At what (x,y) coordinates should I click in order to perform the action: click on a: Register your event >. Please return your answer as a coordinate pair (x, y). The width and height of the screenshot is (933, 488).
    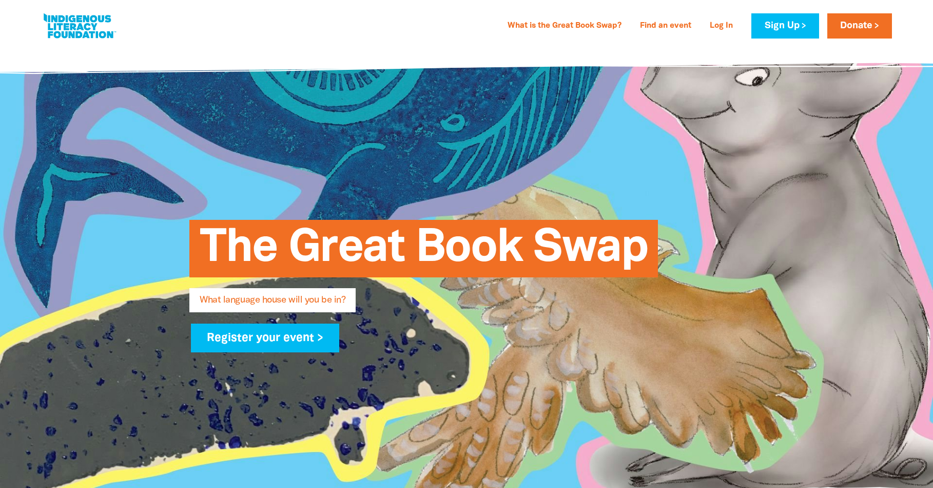
    Looking at the image, I should click on (265, 338).